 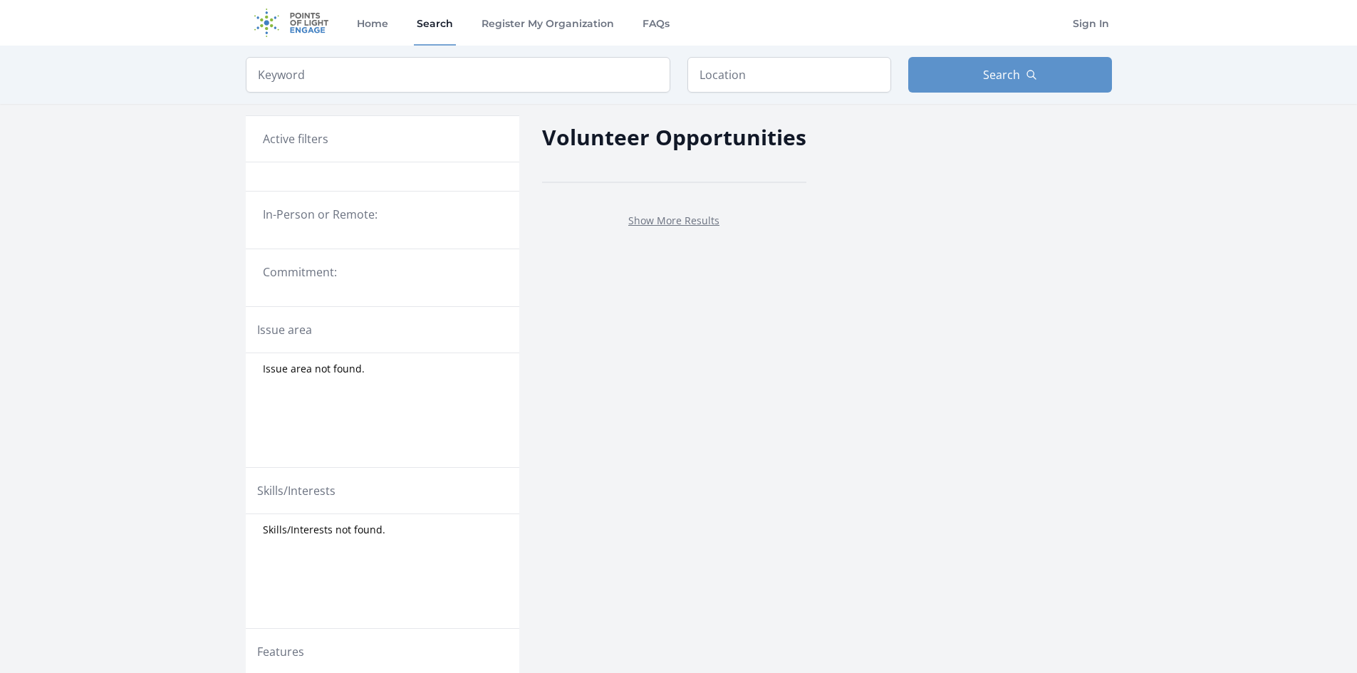 I want to click on button: Search, so click(x=1010, y=75).